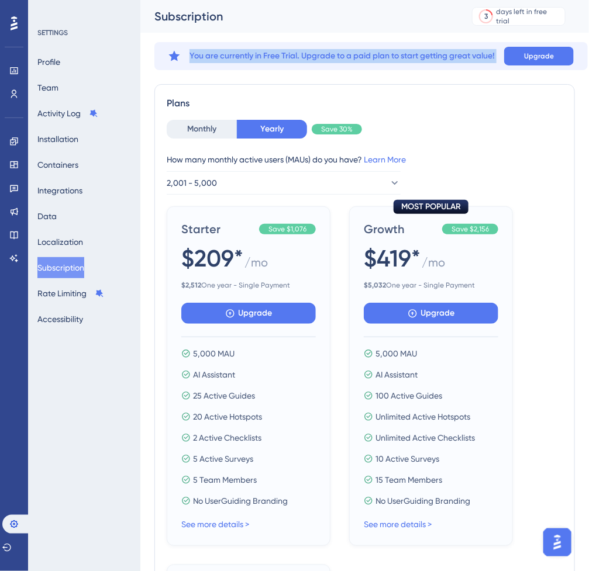 The image size is (589, 571). I want to click on span: $419*, so click(392, 258).